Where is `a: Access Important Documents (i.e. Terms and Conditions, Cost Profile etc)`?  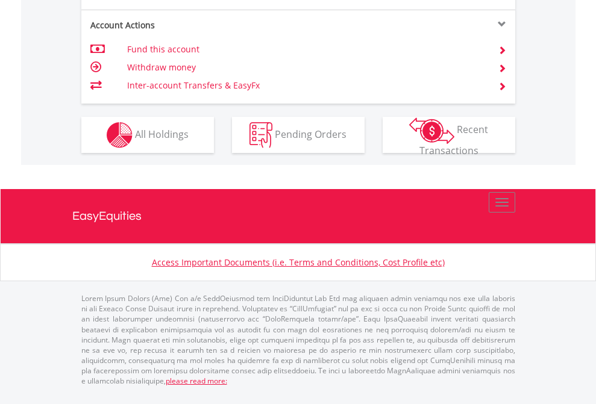
a: Access Important Documents (i.e. Terms and Conditions, Cost Profile etc) is located at coordinates (298, 262).